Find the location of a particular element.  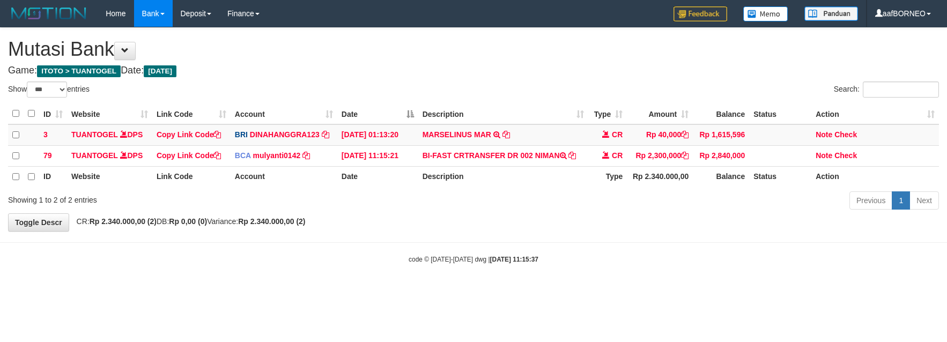

div: Showing 1 to 2 of 2 entries is located at coordinates (197, 198).